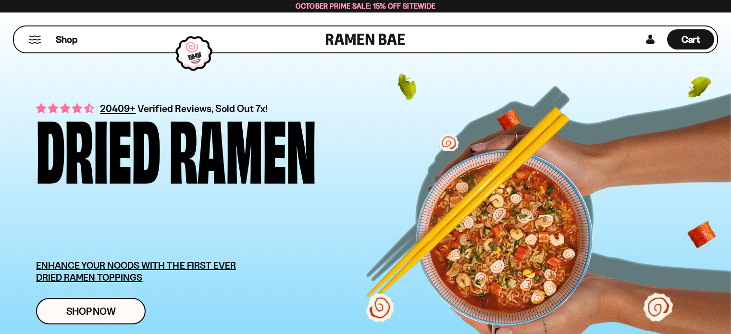 The height and width of the screenshot is (334, 731). I want to click on a: Shop Now, so click(91, 311).